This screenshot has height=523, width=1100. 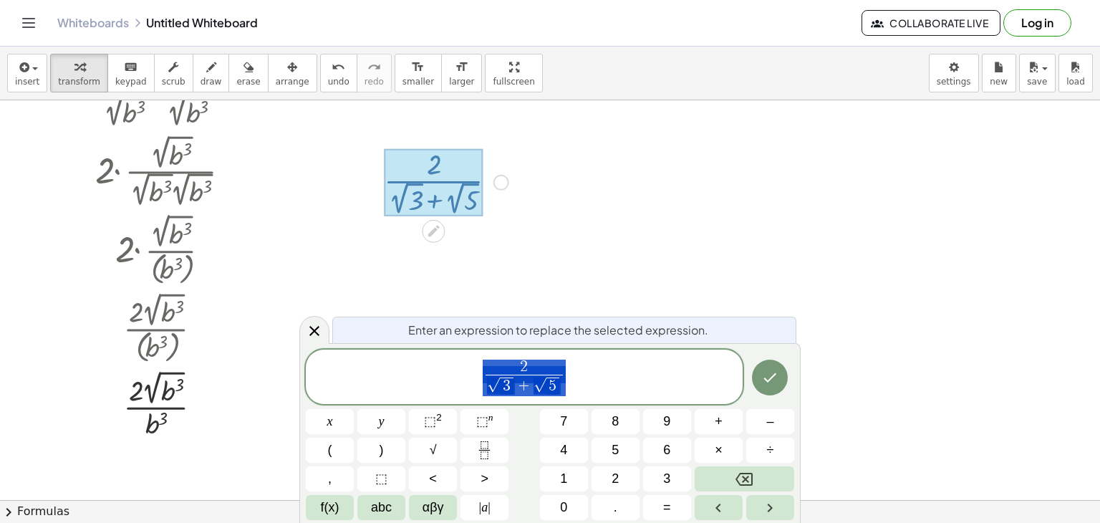 I want to click on button: 0, so click(x=564, y=507).